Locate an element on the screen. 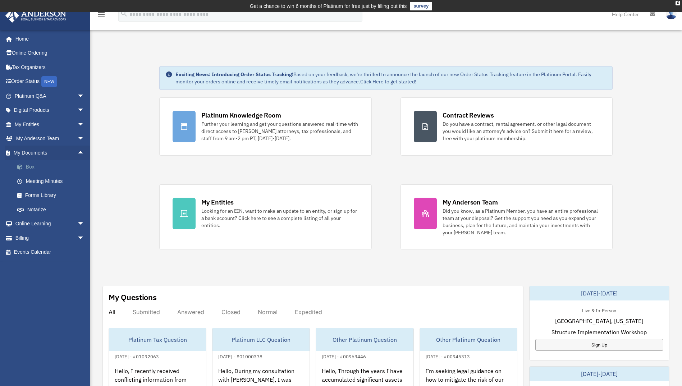  div: NEW is located at coordinates (49, 82).